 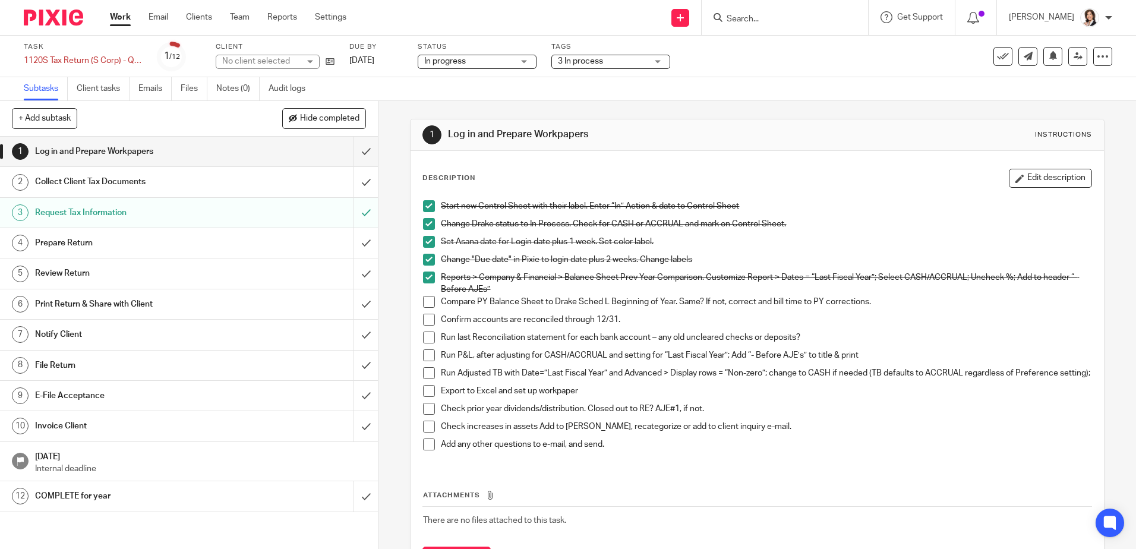 What do you see at coordinates (53, 17) in the screenshot?
I see `img: Pixie` at bounding box center [53, 17].